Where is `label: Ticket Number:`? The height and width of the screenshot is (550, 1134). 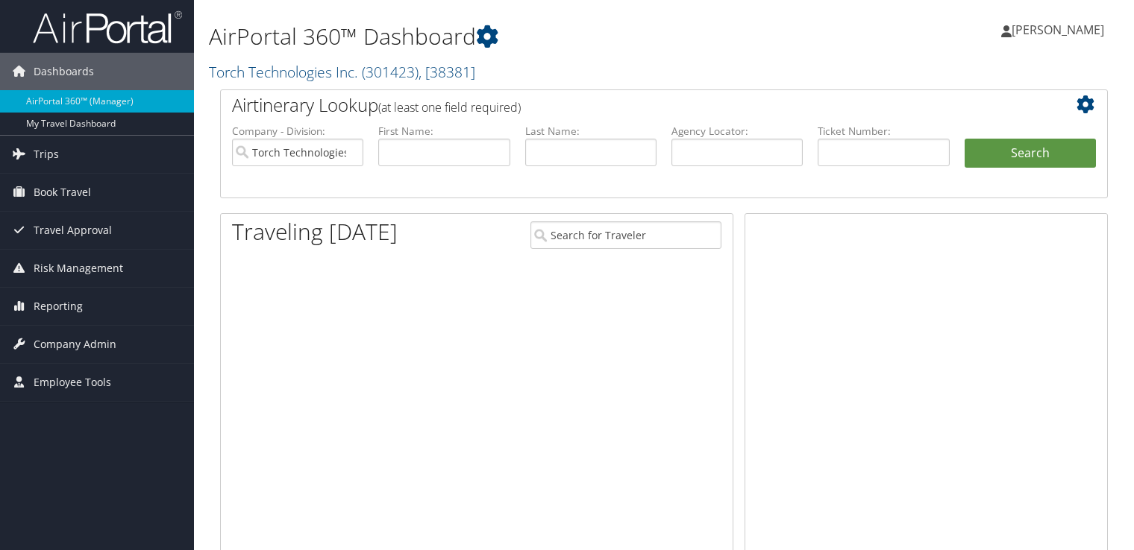 label: Ticket Number: is located at coordinates (883, 131).